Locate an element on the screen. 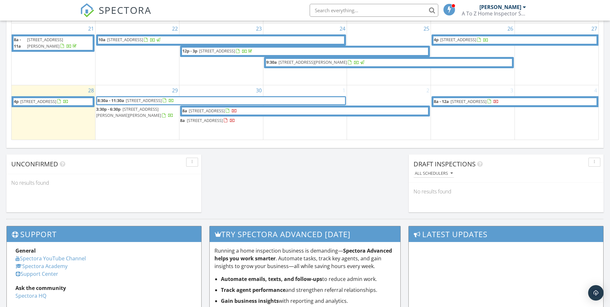 The image size is (610, 307). a: Go to September 27, 2025 is located at coordinates (594, 29).